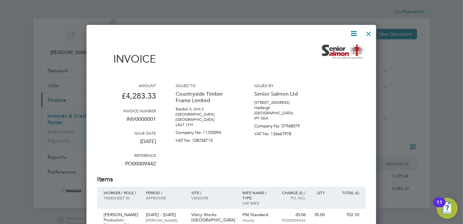 The image size is (463, 224). I want to click on p: Approver, so click(165, 198).